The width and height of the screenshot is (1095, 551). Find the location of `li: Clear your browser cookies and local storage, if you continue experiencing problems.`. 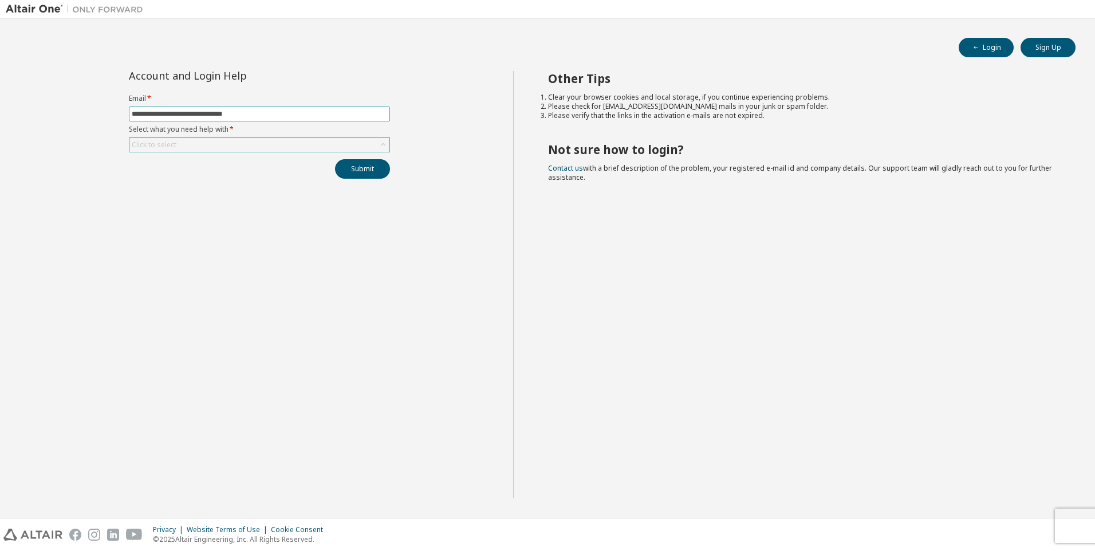

li: Clear your browser cookies and local storage, if you continue experiencing problems. is located at coordinates (802, 97).